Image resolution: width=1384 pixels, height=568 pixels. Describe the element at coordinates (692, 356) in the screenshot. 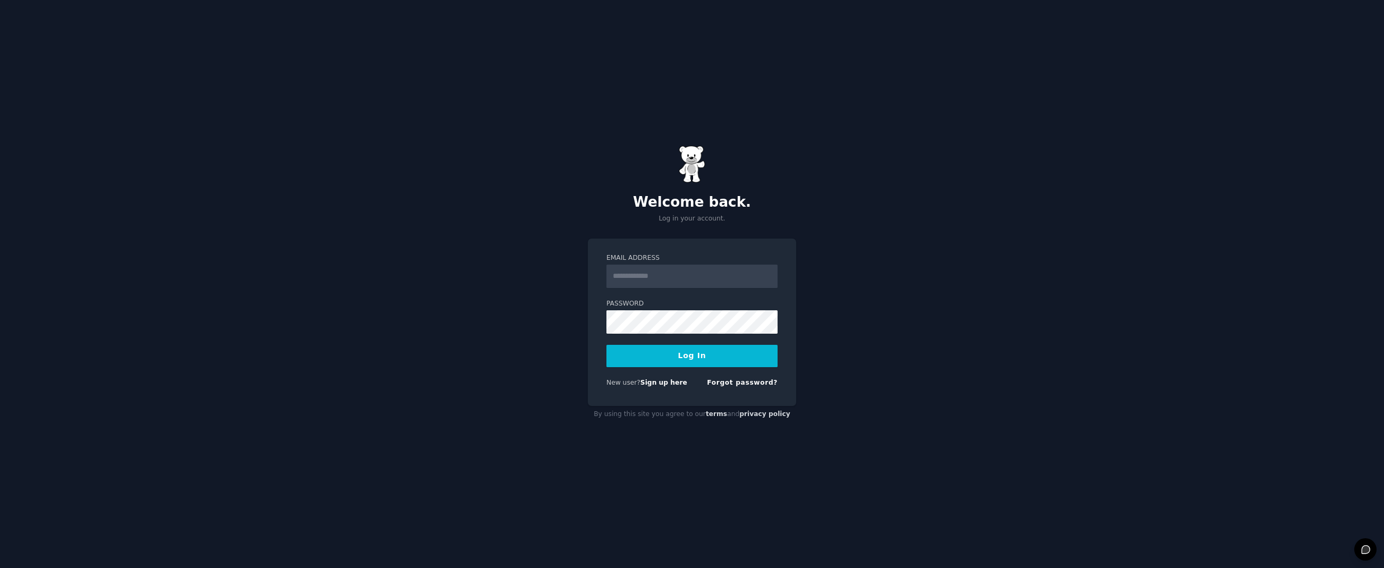

I see `button: Log In` at that location.